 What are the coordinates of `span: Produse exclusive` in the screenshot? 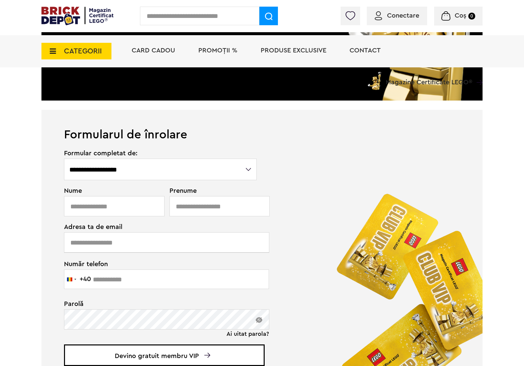 It's located at (294, 50).